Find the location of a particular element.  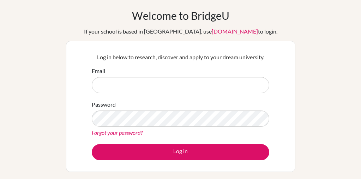

h1: Welcome to BridgeU is located at coordinates (181, 16).